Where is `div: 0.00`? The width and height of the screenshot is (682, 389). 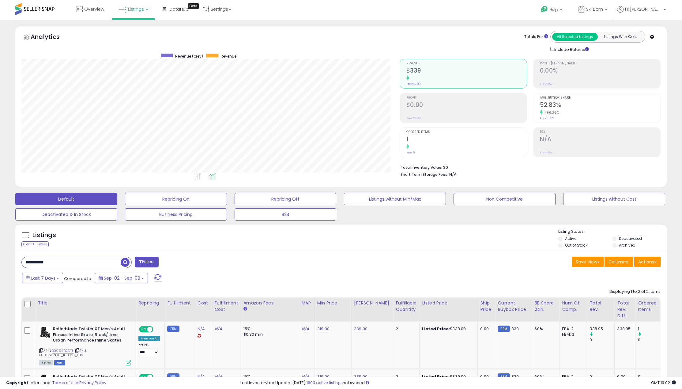
div: 0.00 is located at coordinates (624, 377).